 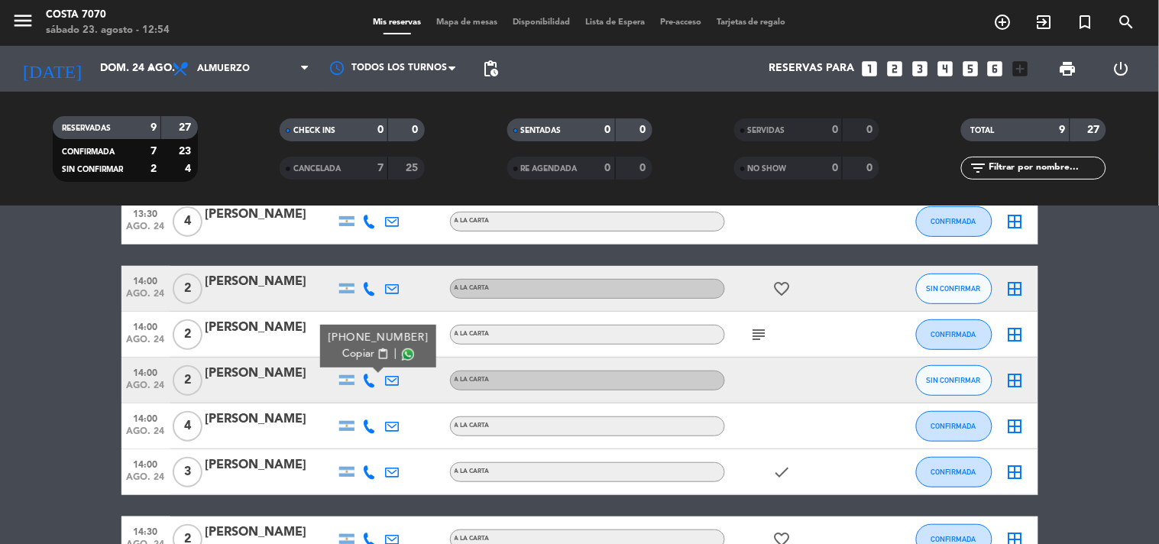 I want to click on span: SERVIDAS, so click(x=766, y=131).